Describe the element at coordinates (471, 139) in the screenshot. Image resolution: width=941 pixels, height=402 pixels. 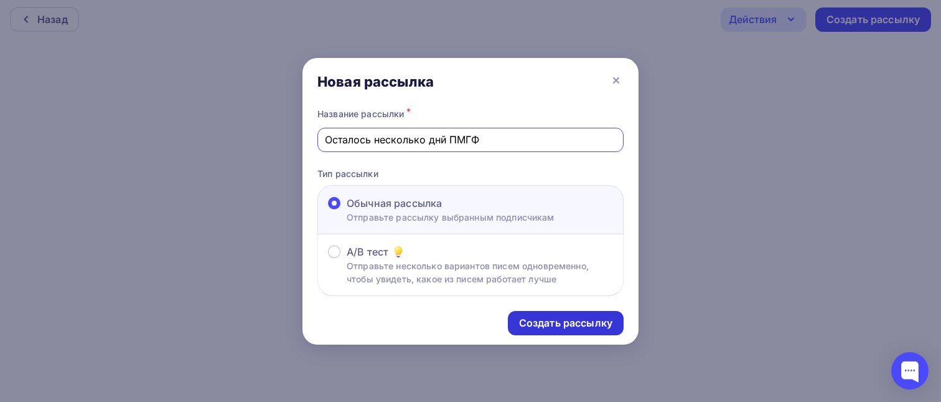
I see `input: Придумайте название рассылки` at that location.